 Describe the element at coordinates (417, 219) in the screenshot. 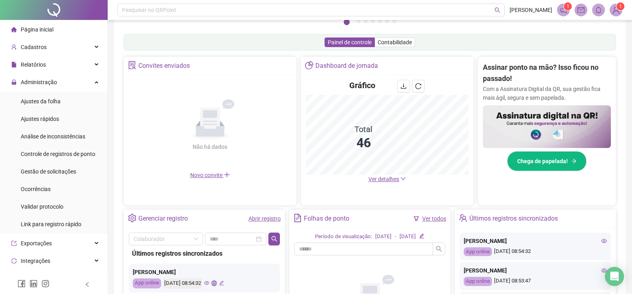

I see `span: filter` at that location.